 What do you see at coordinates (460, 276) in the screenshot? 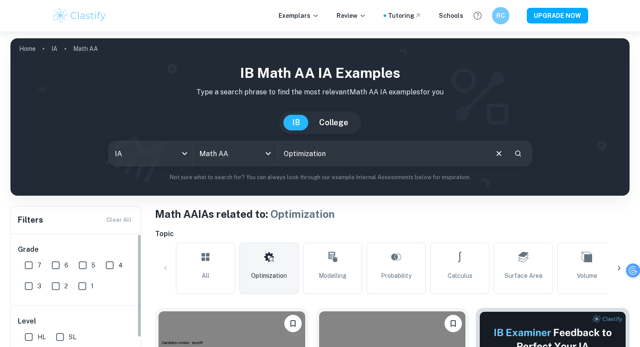
I see `span: Calculus` at bounding box center [460, 276].